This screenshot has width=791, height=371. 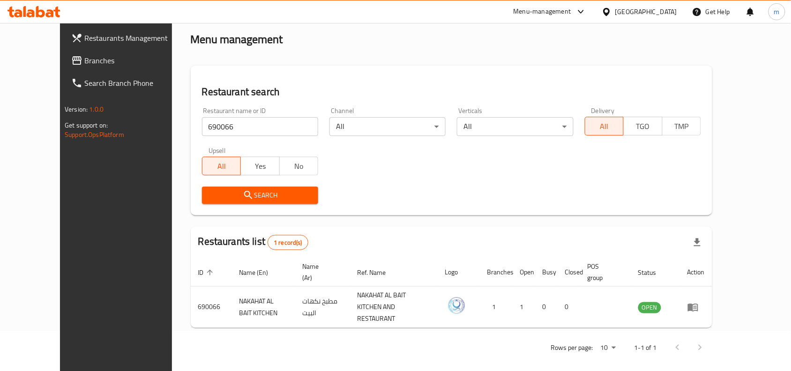 What do you see at coordinates (524, 272) in the screenshot?
I see `th: Open` at bounding box center [524, 272].